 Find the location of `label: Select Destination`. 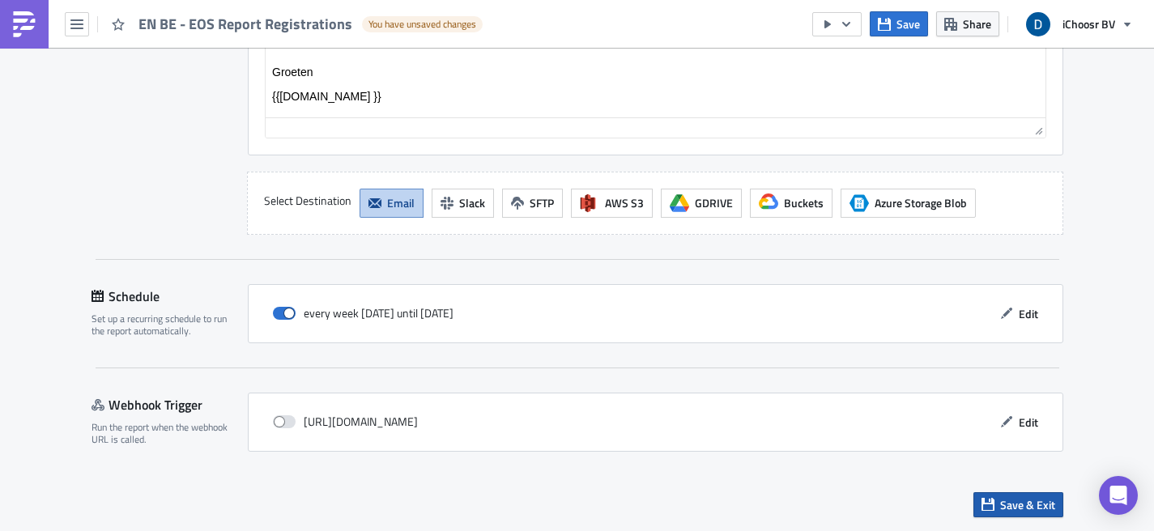

label: Select Destination is located at coordinates (308, 201).